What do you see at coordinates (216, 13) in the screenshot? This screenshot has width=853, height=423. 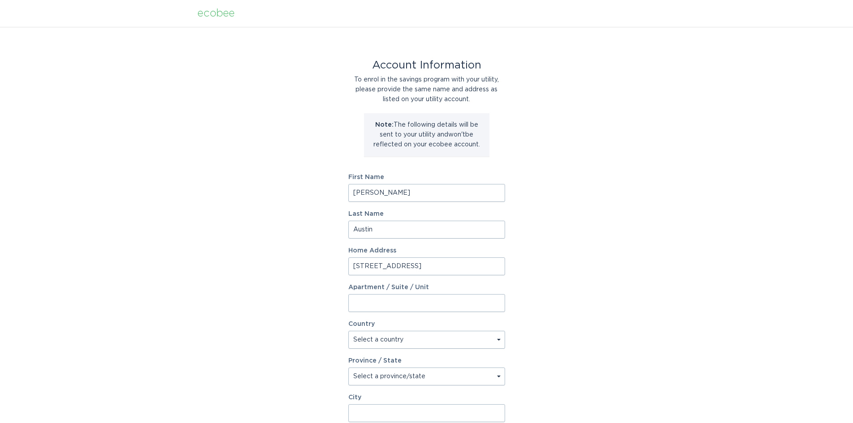 I see `div: ecobee` at bounding box center [216, 13].